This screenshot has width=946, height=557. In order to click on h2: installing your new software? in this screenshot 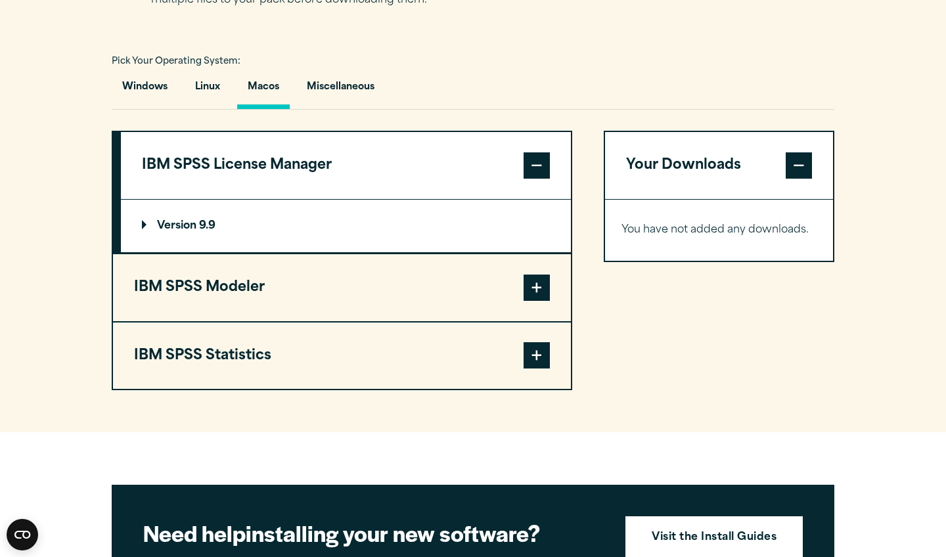, I will do `click(373, 533)`.